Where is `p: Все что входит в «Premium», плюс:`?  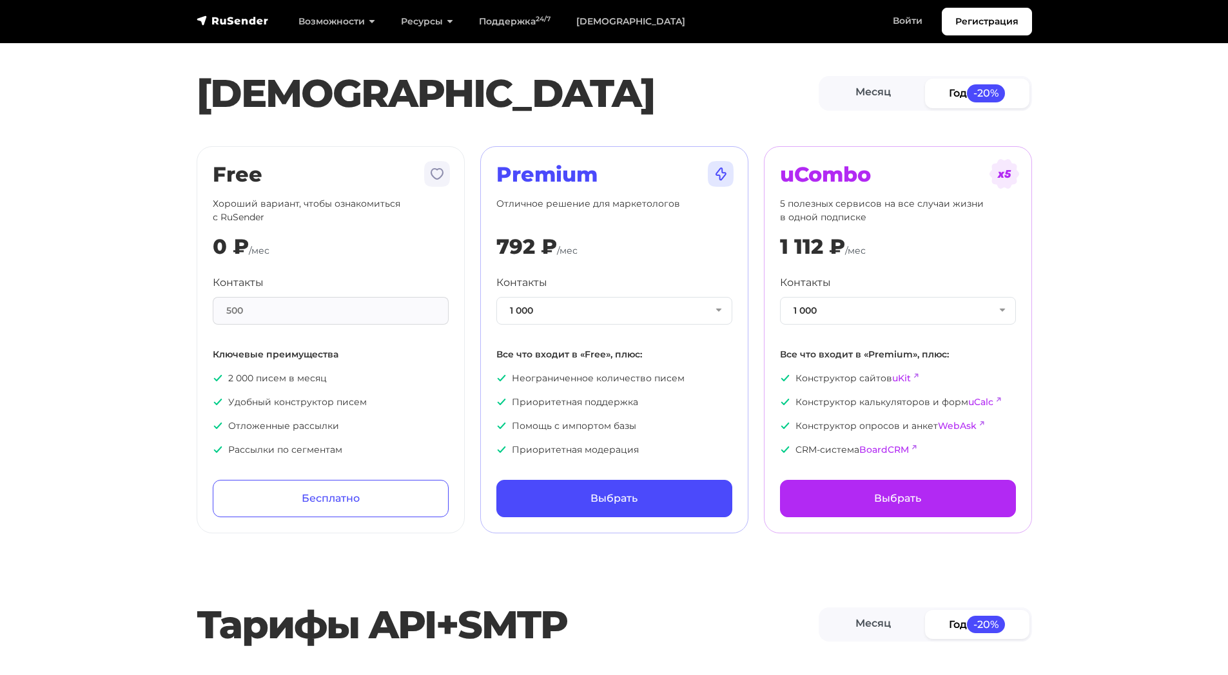 p: Все что входит в «Premium», плюс: is located at coordinates (898, 354).